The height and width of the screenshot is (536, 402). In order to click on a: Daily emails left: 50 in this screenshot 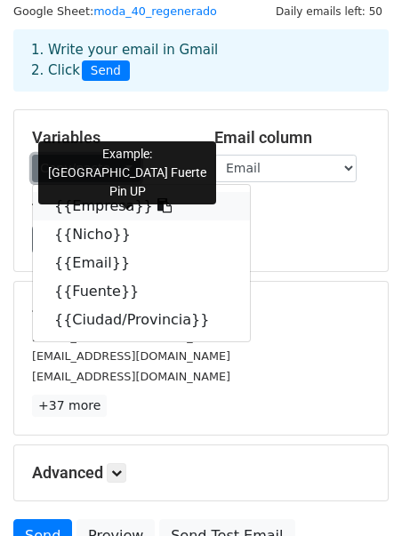, I will do `click(329, 11)`.